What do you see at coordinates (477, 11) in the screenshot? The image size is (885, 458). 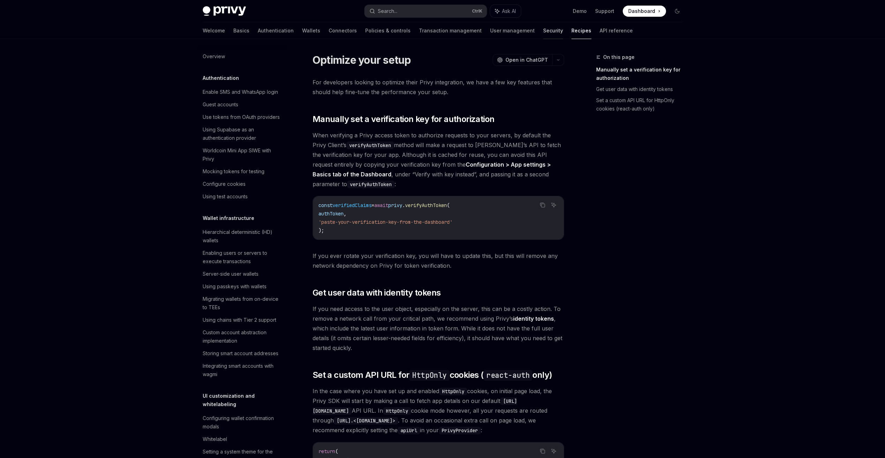 I see `span: Ctrl K` at bounding box center [477, 11].